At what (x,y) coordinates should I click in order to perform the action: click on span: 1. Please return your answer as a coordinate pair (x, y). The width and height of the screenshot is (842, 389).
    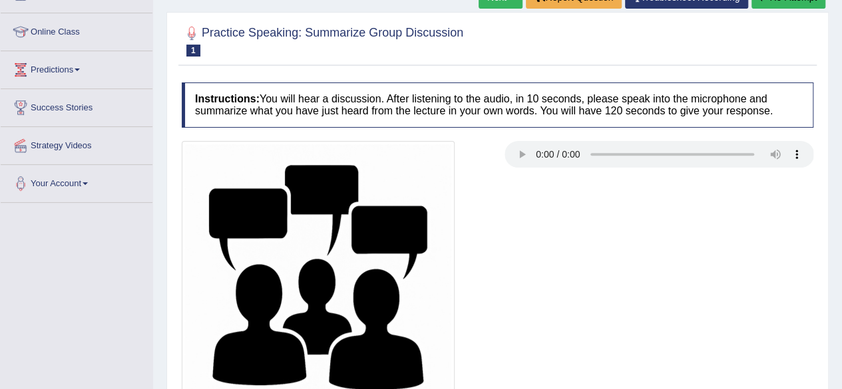
    Looking at the image, I should click on (193, 51).